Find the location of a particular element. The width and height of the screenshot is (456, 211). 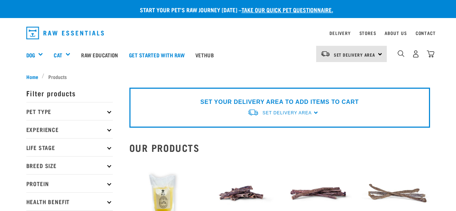

a: Raw Education is located at coordinates (100, 55).